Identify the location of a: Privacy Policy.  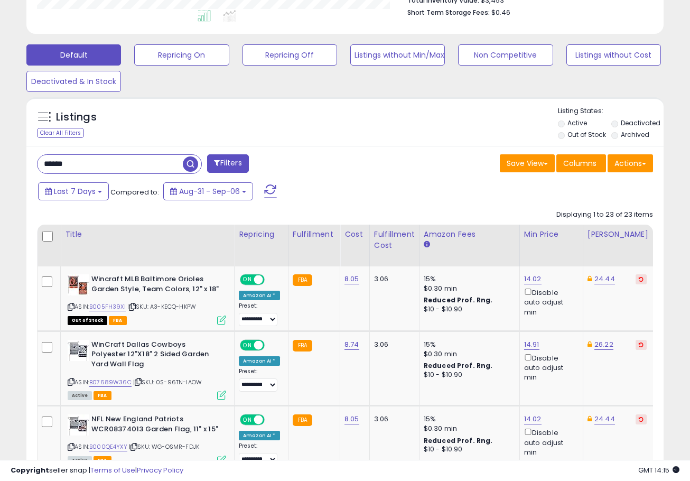
(160, 470).